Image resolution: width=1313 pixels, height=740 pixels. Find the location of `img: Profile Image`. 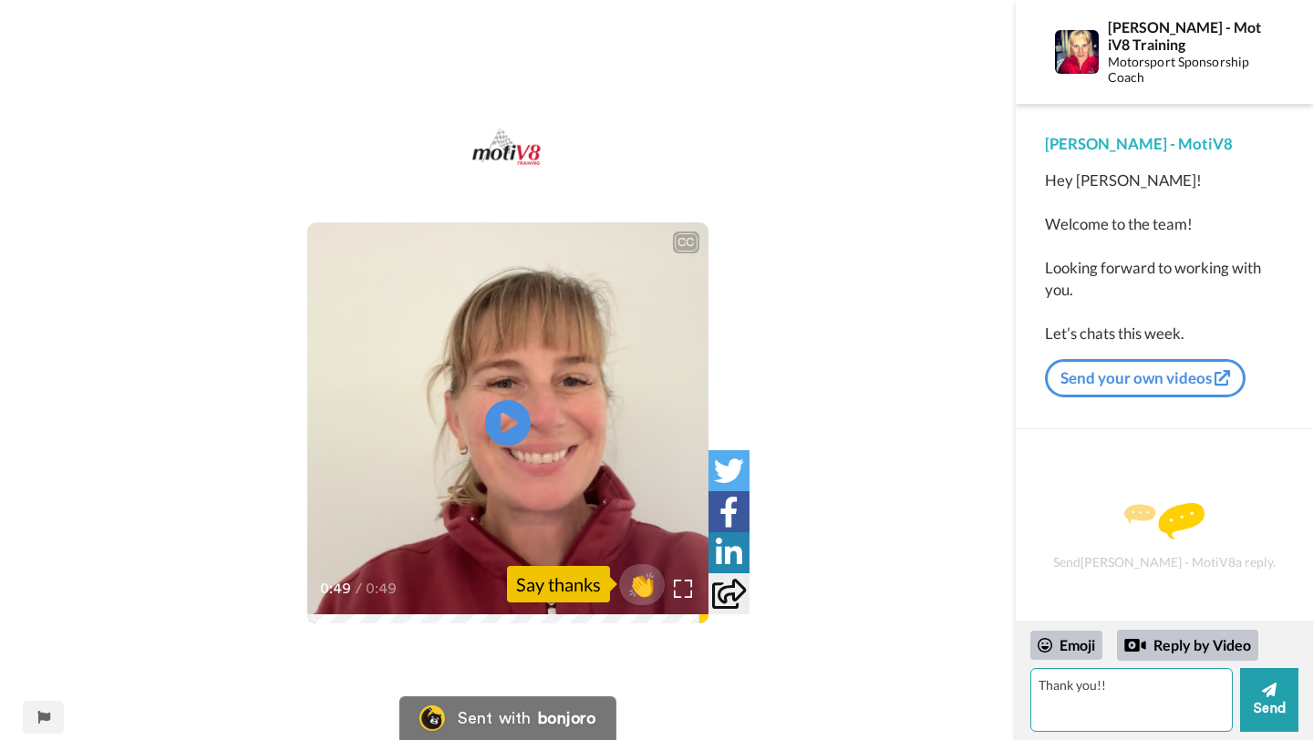

img: Profile Image is located at coordinates (1077, 52).